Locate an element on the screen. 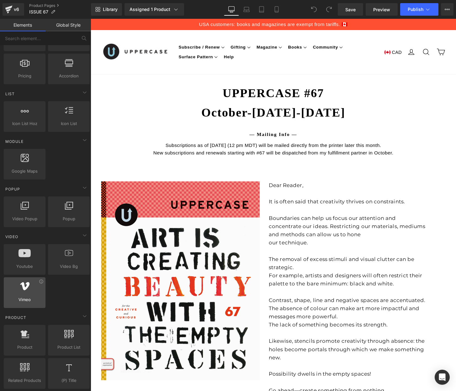  a: Mobile is located at coordinates (276, 9).